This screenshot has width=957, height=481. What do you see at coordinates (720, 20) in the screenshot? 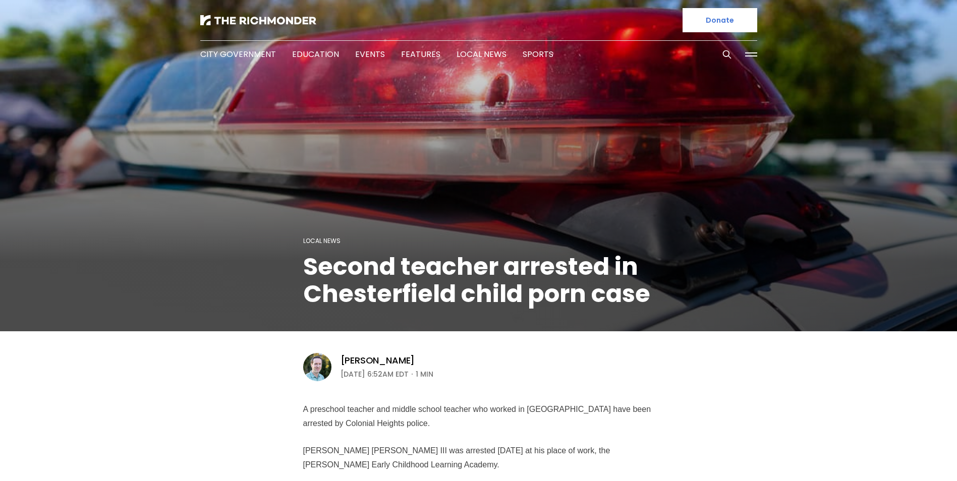
I see `a: Donate` at bounding box center [720, 20].